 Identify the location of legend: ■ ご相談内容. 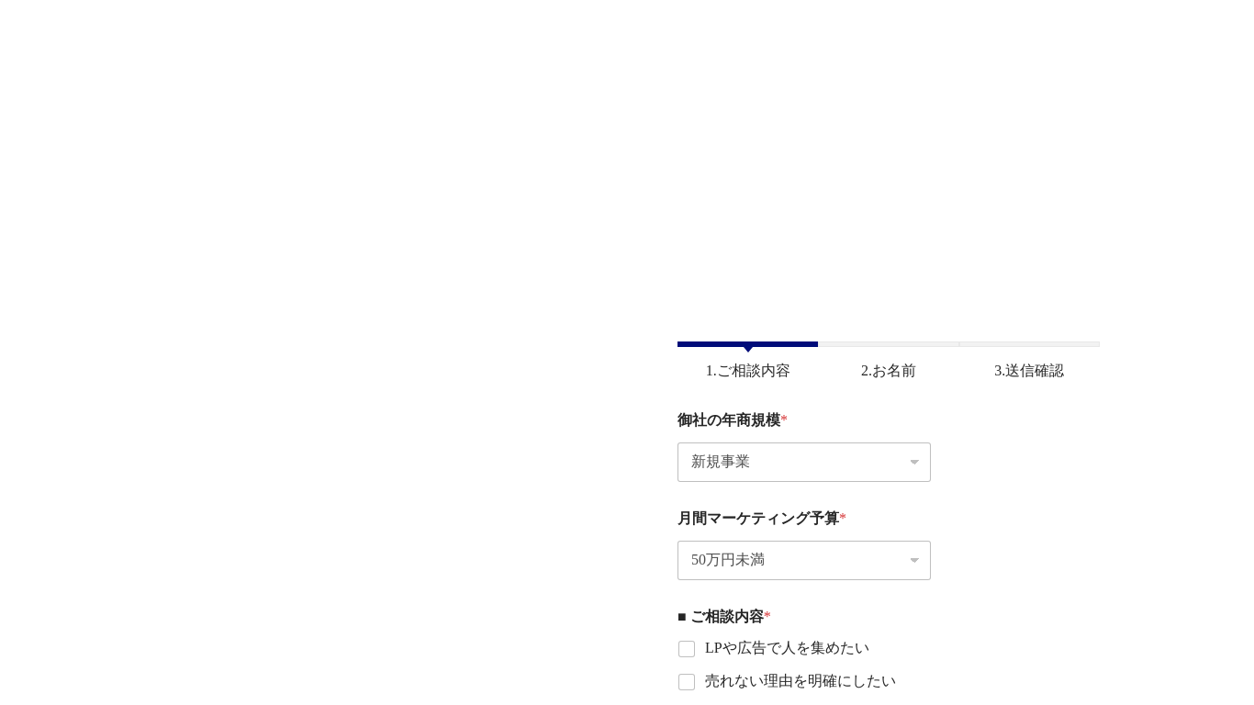
(724, 616).